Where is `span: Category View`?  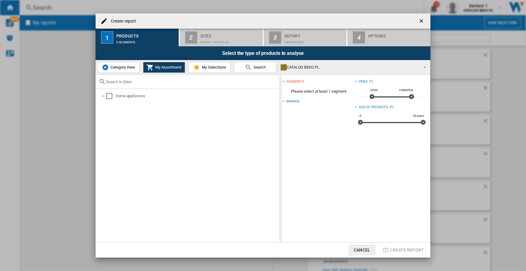 span: Category View is located at coordinates (122, 67).